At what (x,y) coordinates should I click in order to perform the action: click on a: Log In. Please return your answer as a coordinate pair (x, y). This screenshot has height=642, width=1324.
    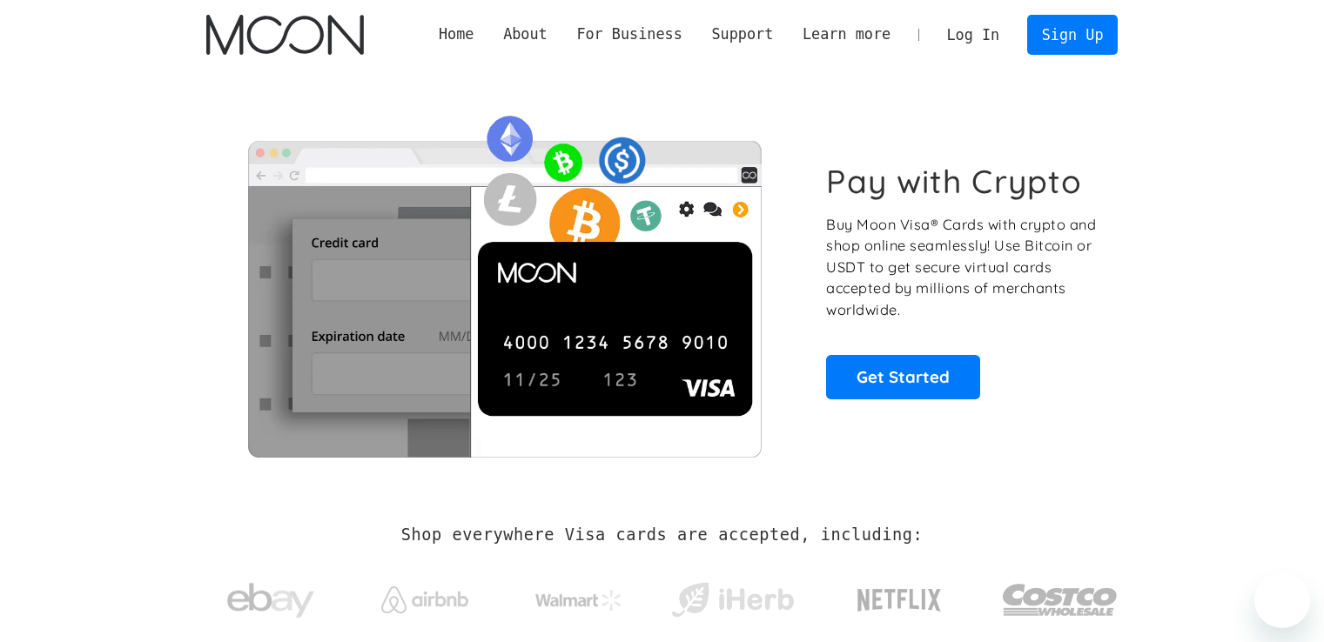
    Looking at the image, I should click on (973, 35).